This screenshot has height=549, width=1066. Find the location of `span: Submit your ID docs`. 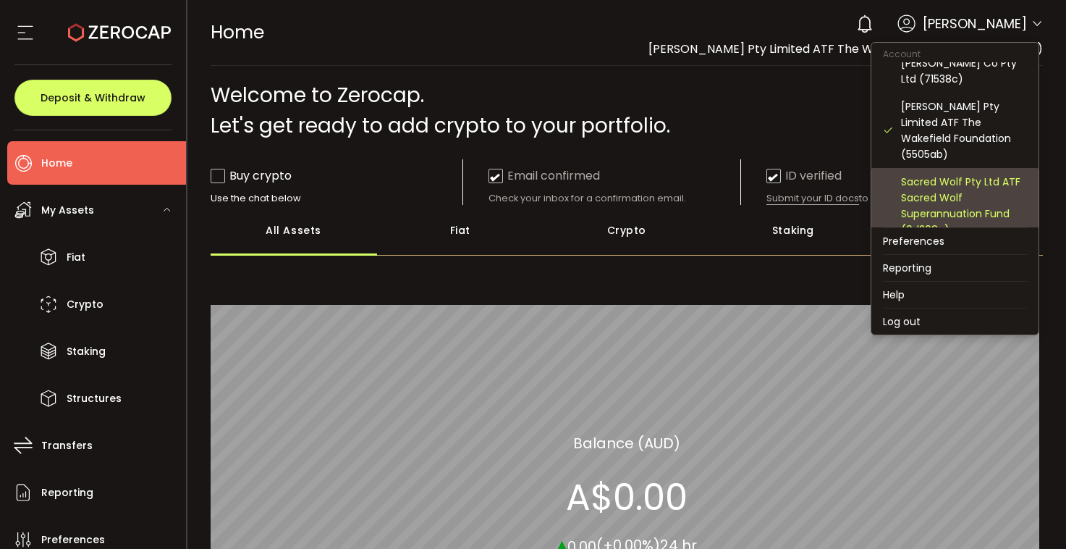

span: Submit your ID docs is located at coordinates (813, 198).